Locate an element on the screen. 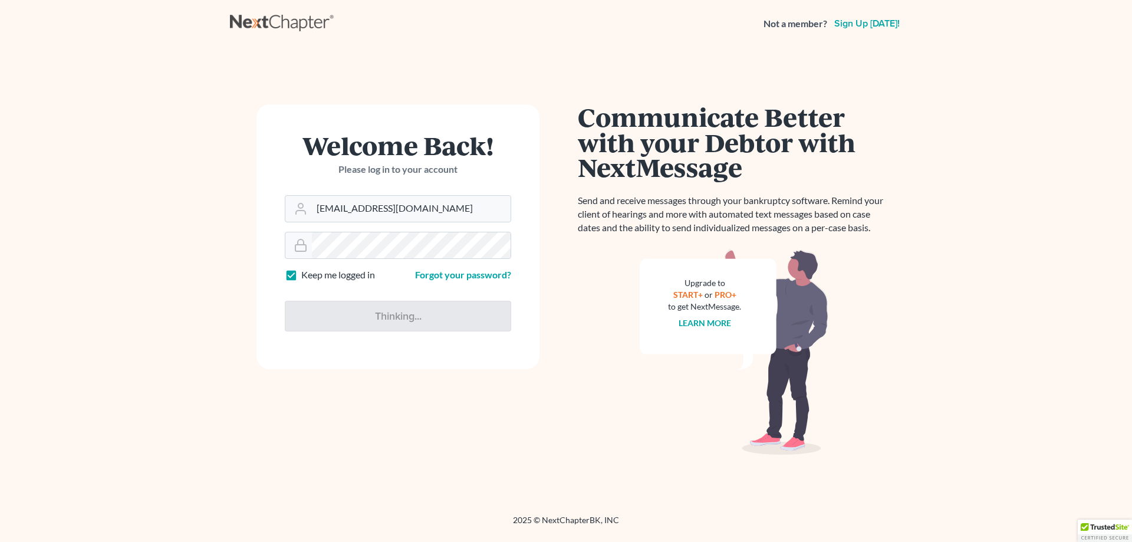  div: 2025 © NextChapterBK, INC is located at coordinates (566, 525).